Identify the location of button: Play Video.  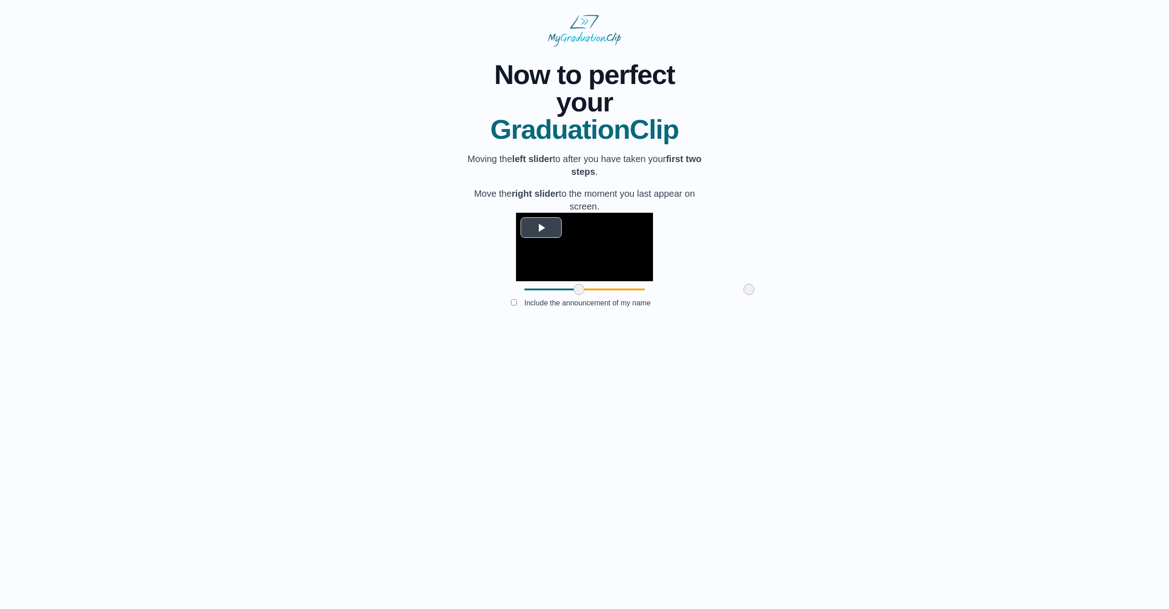
(541, 227).